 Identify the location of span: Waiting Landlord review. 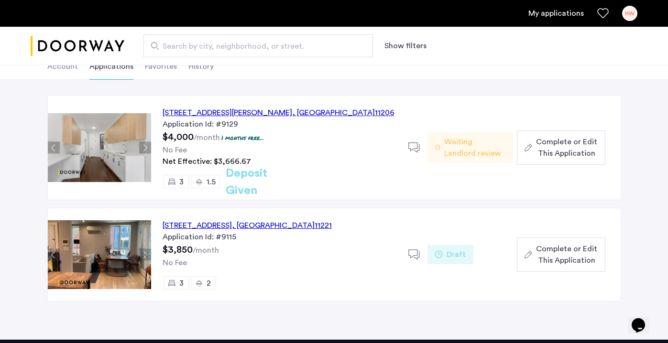
(475, 148).